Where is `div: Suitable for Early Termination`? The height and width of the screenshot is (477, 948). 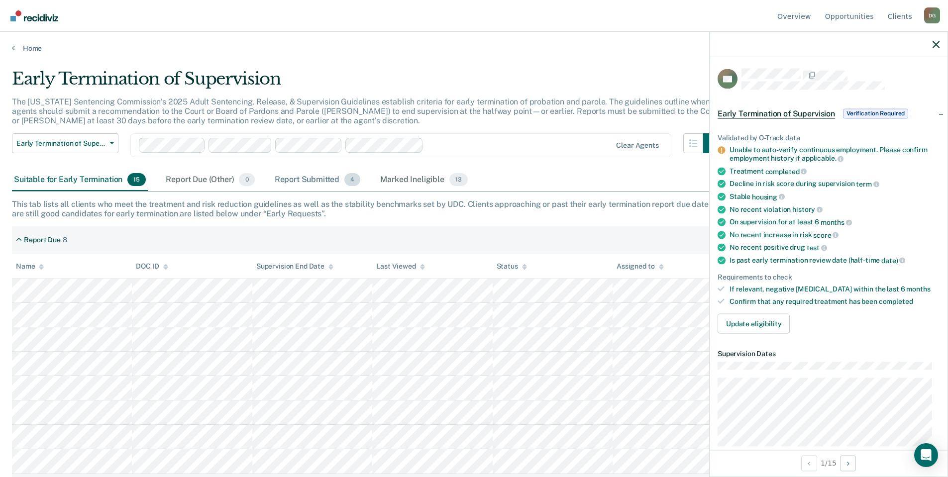 div: Suitable for Early Termination is located at coordinates (80, 180).